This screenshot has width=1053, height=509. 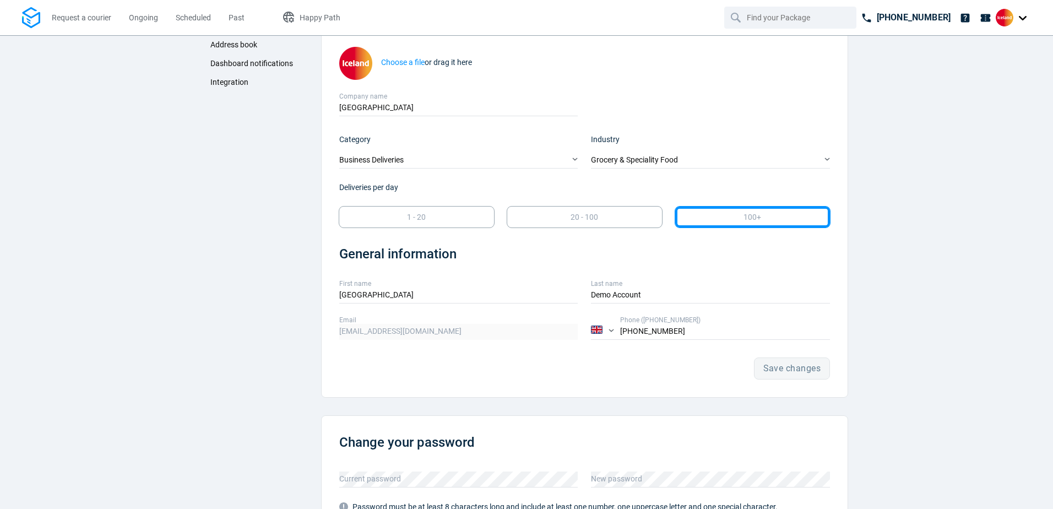 I want to click on div: Grocery & Speciality Food, so click(x=710, y=160).